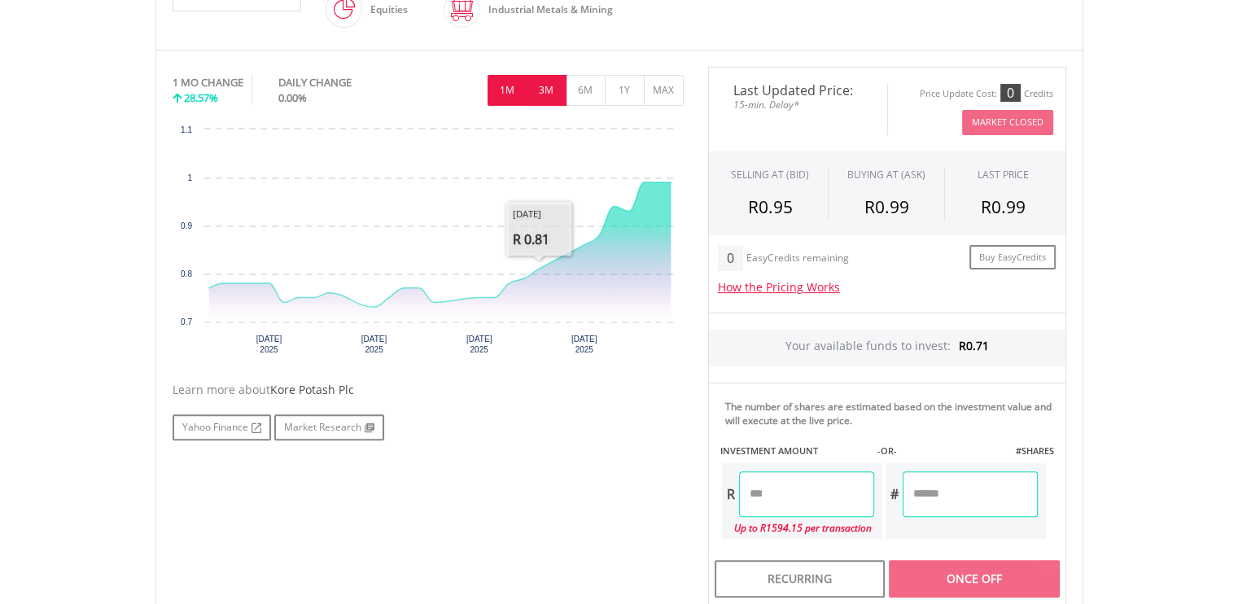 The image size is (1238, 604). Describe the element at coordinates (887, 348) in the screenshot. I see `div: Your available funds to invest:` at that location.